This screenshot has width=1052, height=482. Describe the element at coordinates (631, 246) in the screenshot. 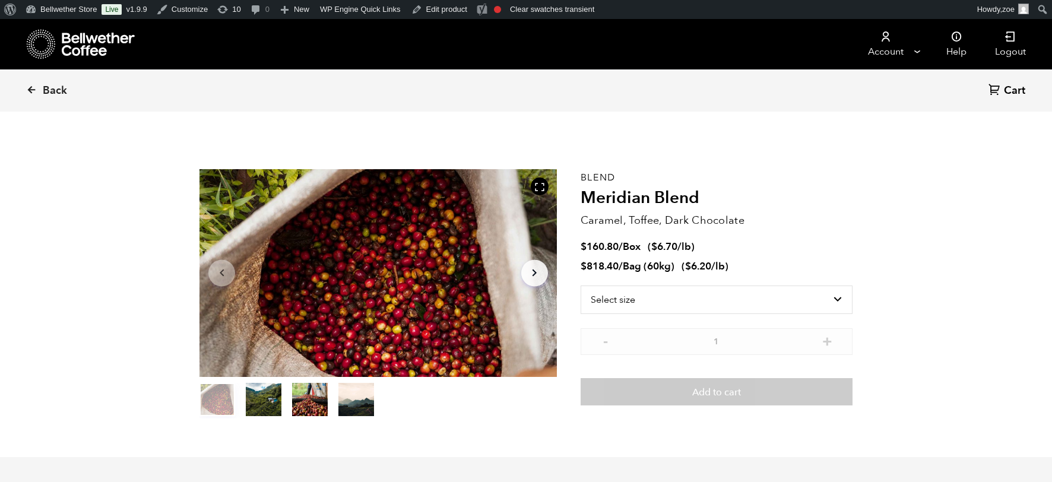

I see `span: Box` at that location.